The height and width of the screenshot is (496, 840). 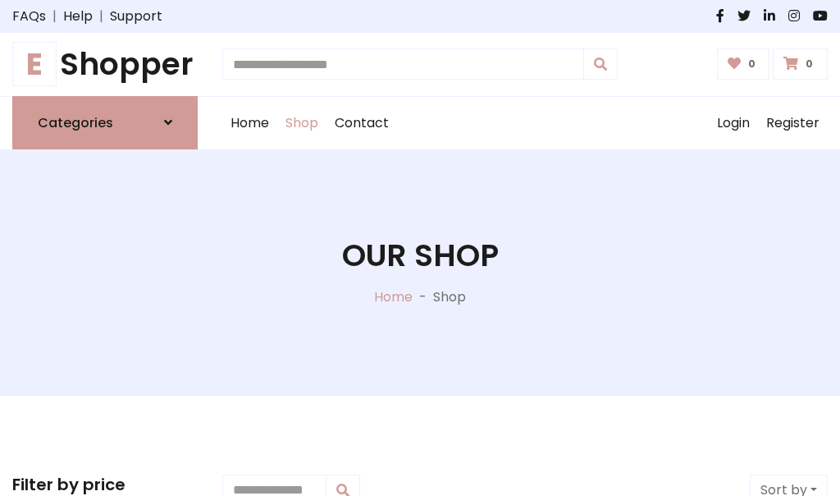 What do you see at coordinates (34, 64) in the screenshot?
I see `span: E` at bounding box center [34, 64].